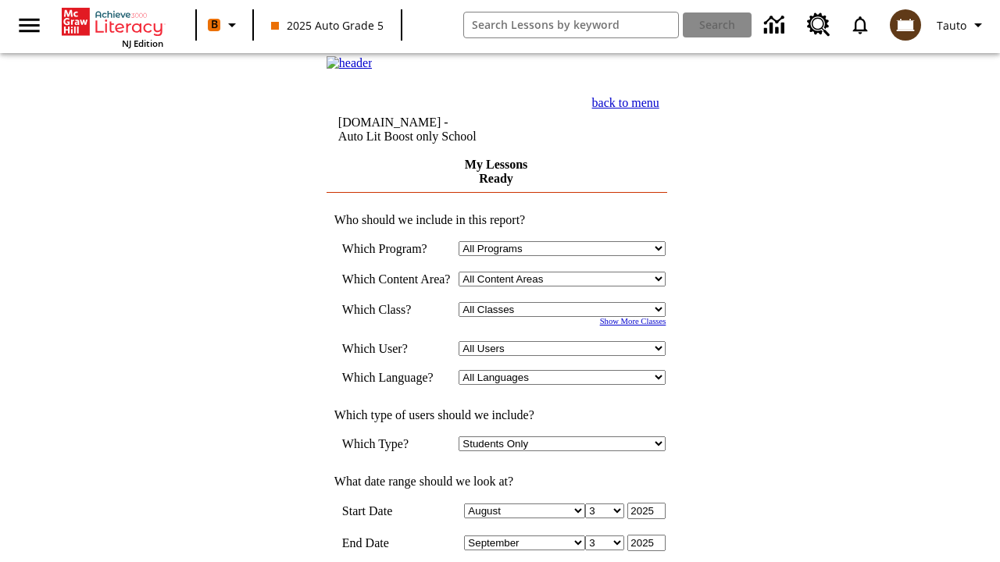 This screenshot has width=1000, height=562. I want to click on a: Show More Classes, so click(633, 321).